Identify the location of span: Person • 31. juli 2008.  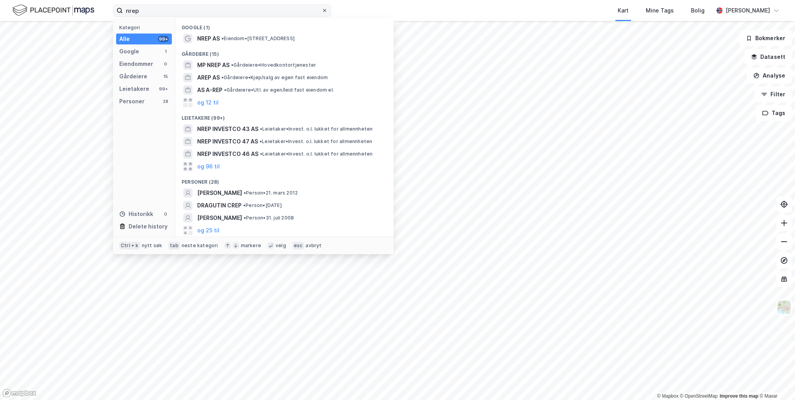
(268, 218).